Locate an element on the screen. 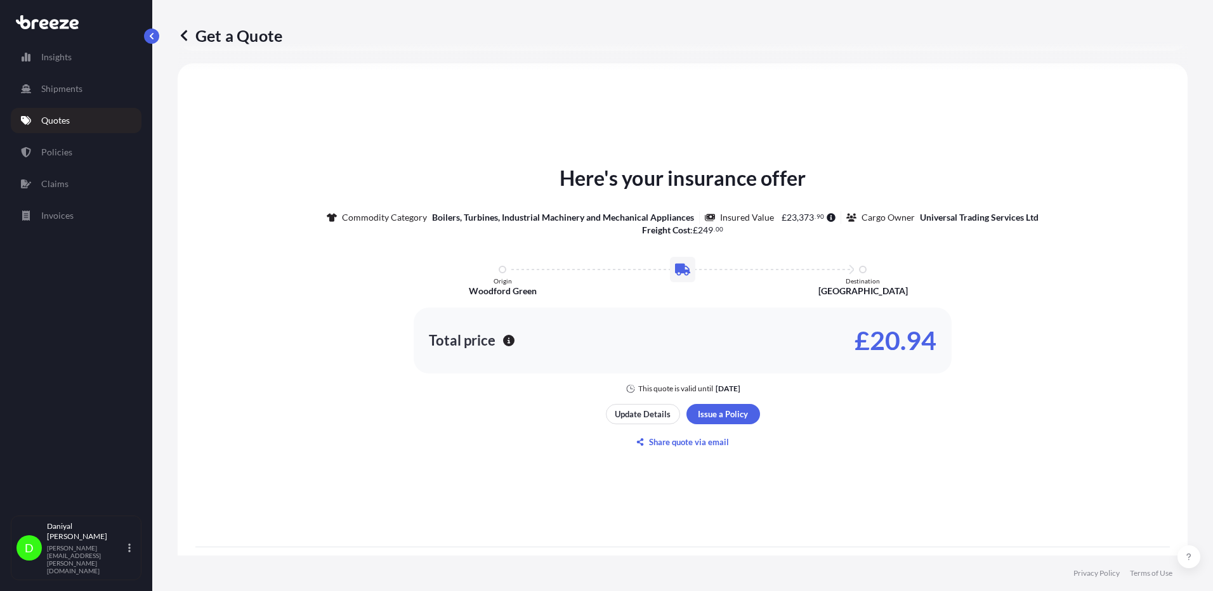 The width and height of the screenshot is (1213, 591). a: Terms of Use is located at coordinates (1151, 574).